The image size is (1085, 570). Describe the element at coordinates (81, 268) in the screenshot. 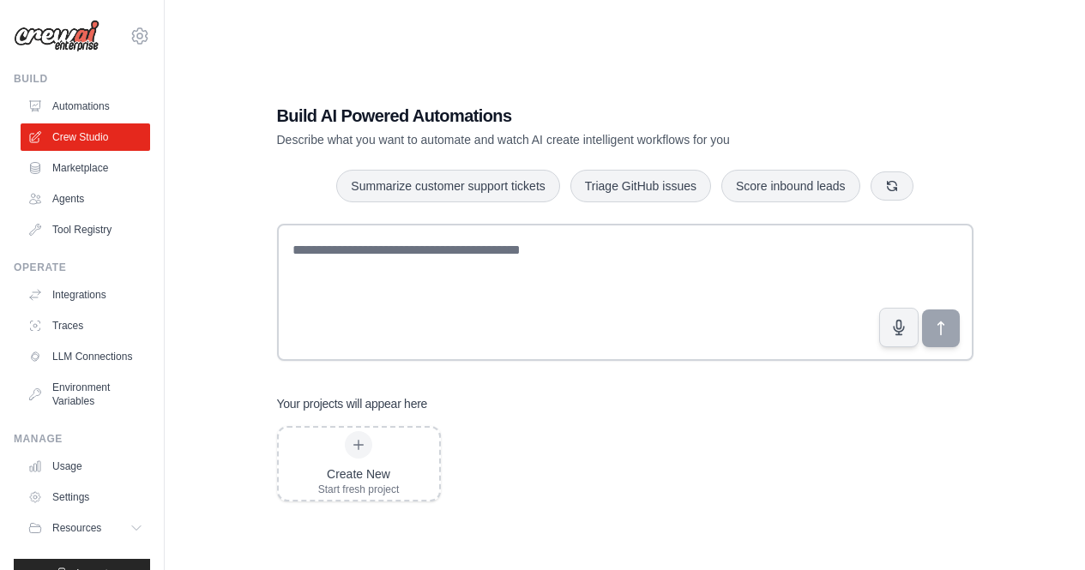

I see `div: Operate` at that location.